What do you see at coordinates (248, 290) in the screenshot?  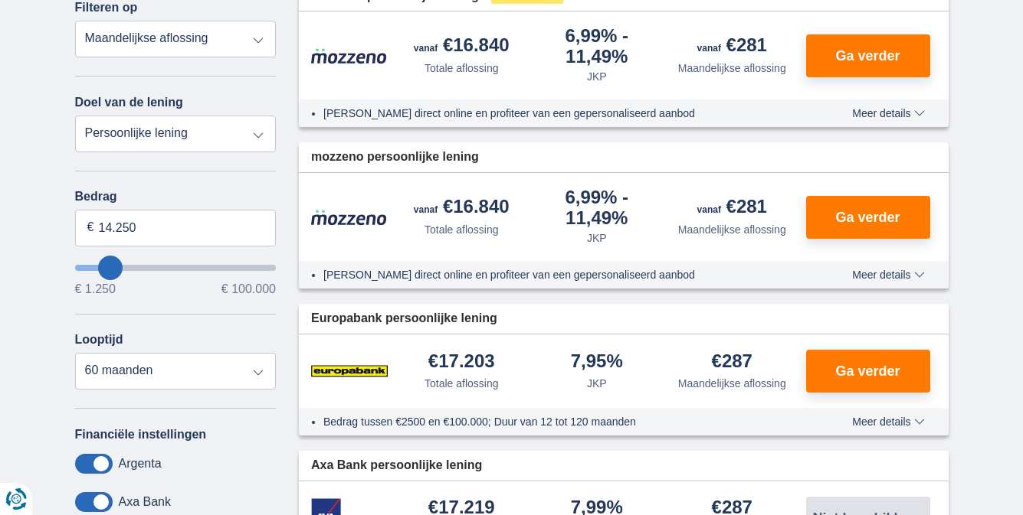 I see `span: € 100.000` at bounding box center [248, 290].